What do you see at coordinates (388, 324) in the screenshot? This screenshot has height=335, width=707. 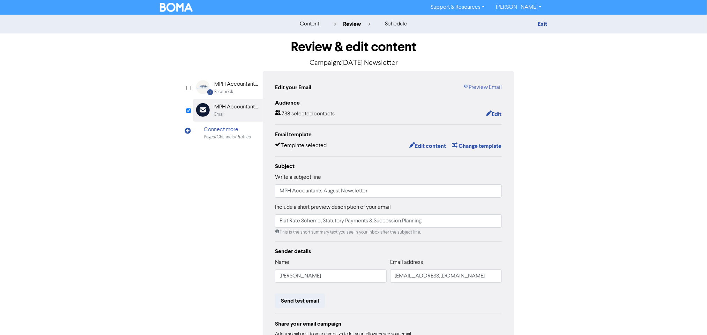 I see `div: Share your email campaign` at bounding box center [388, 324].